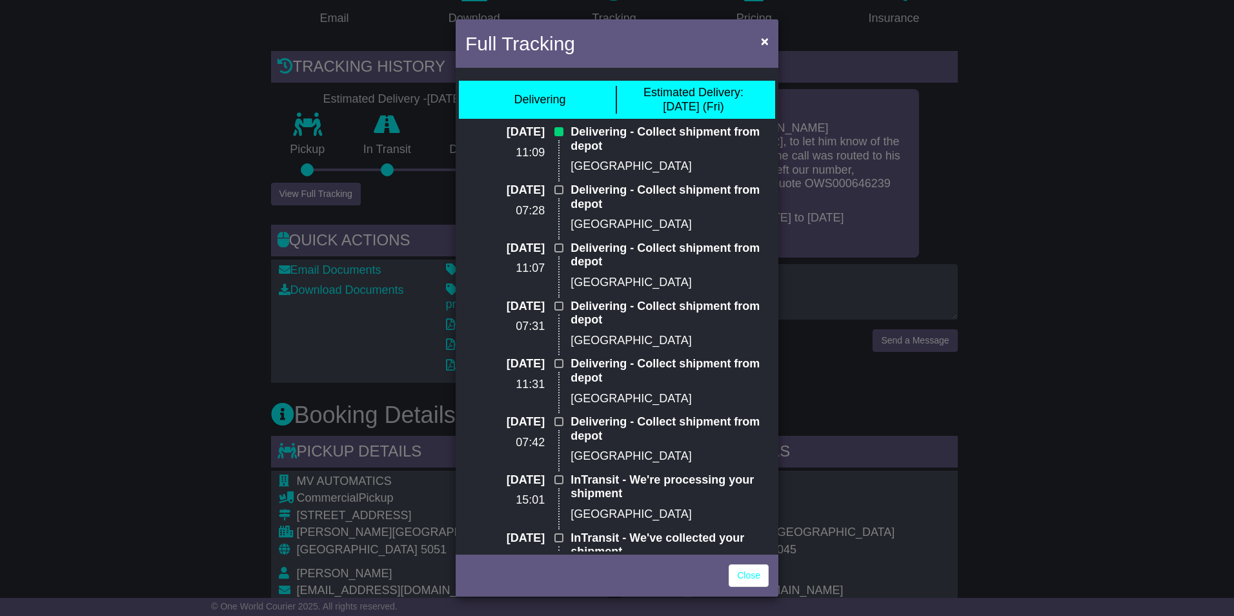 The width and height of the screenshot is (1234, 616). Describe the element at coordinates (669, 487) in the screenshot. I see `p: InTransit - We're processing your shipment` at that location.